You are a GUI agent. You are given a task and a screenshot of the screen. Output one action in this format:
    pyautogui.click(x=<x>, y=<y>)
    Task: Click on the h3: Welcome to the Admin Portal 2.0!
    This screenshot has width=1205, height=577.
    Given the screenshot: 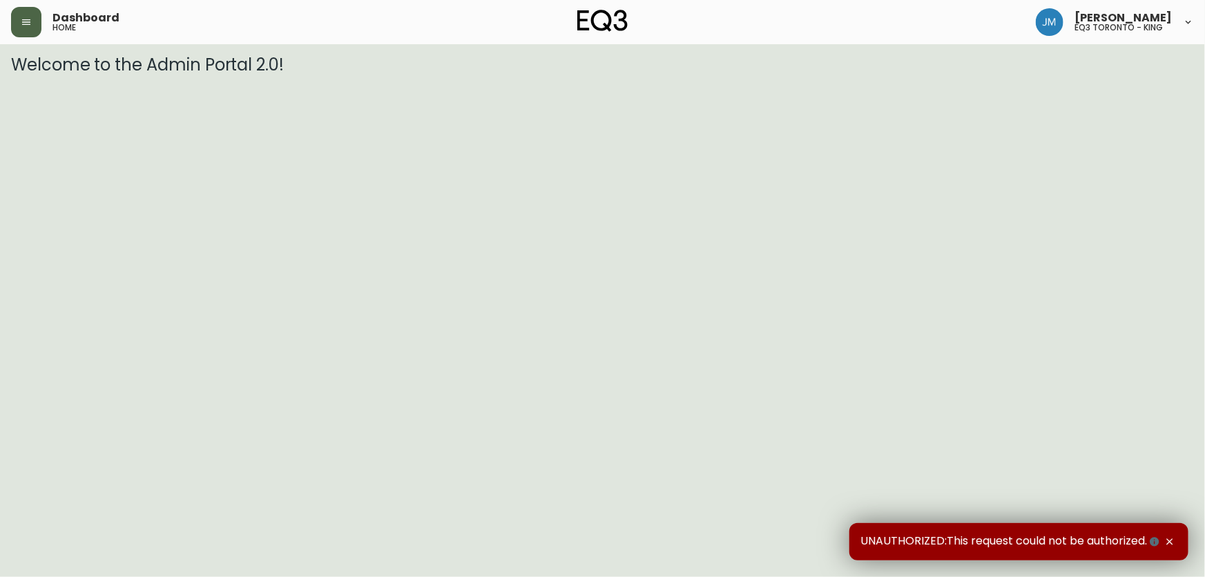 What is the action you would take?
    pyautogui.click(x=602, y=65)
    